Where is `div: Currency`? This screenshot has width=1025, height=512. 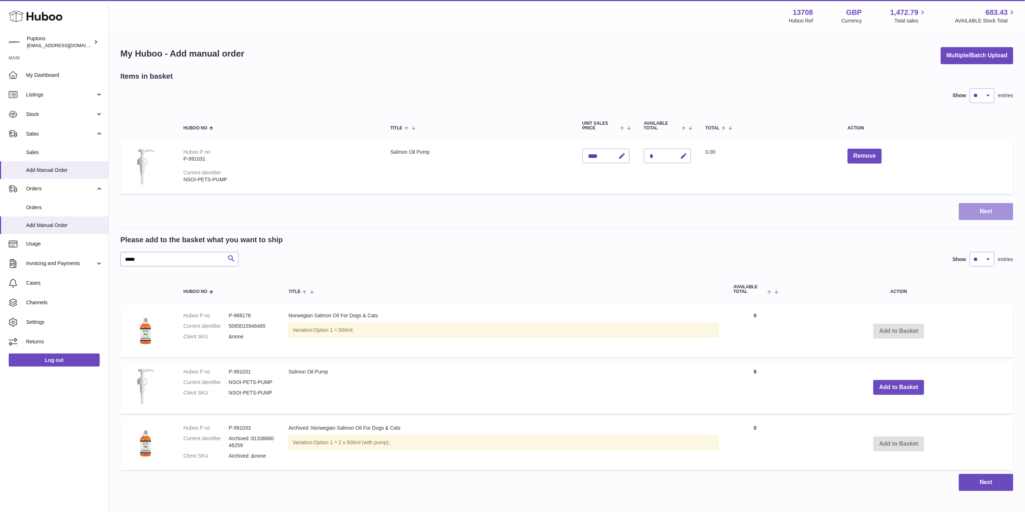 div: Currency is located at coordinates (852, 21).